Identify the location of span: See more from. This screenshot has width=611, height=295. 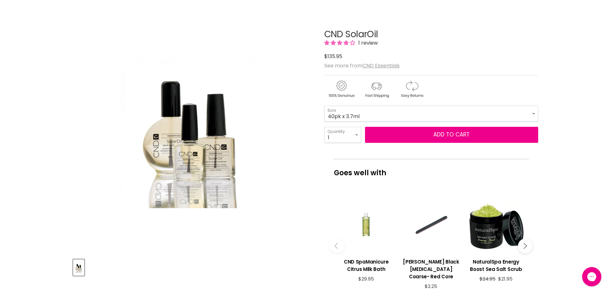
(362, 65).